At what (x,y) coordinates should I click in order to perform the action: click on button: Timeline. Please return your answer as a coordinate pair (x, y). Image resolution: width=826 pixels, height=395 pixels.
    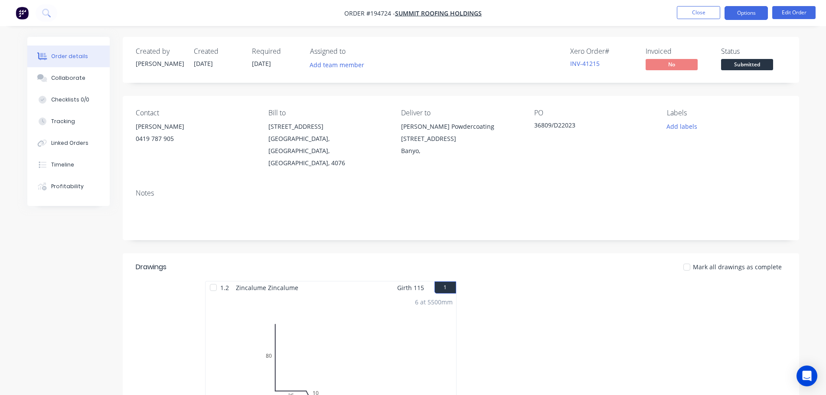
    Looking at the image, I should click on (68, 165).